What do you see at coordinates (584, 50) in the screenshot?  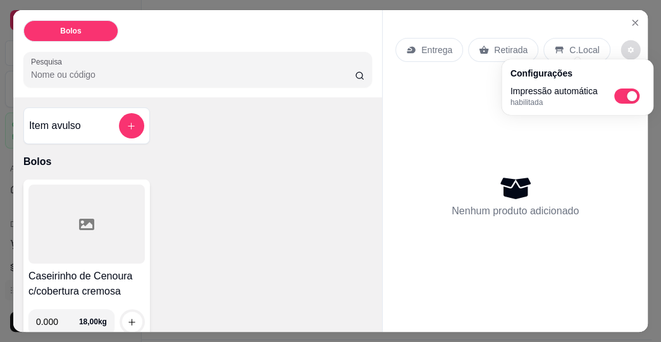 I see `p: C.Local` at bounding box center [584, 50].